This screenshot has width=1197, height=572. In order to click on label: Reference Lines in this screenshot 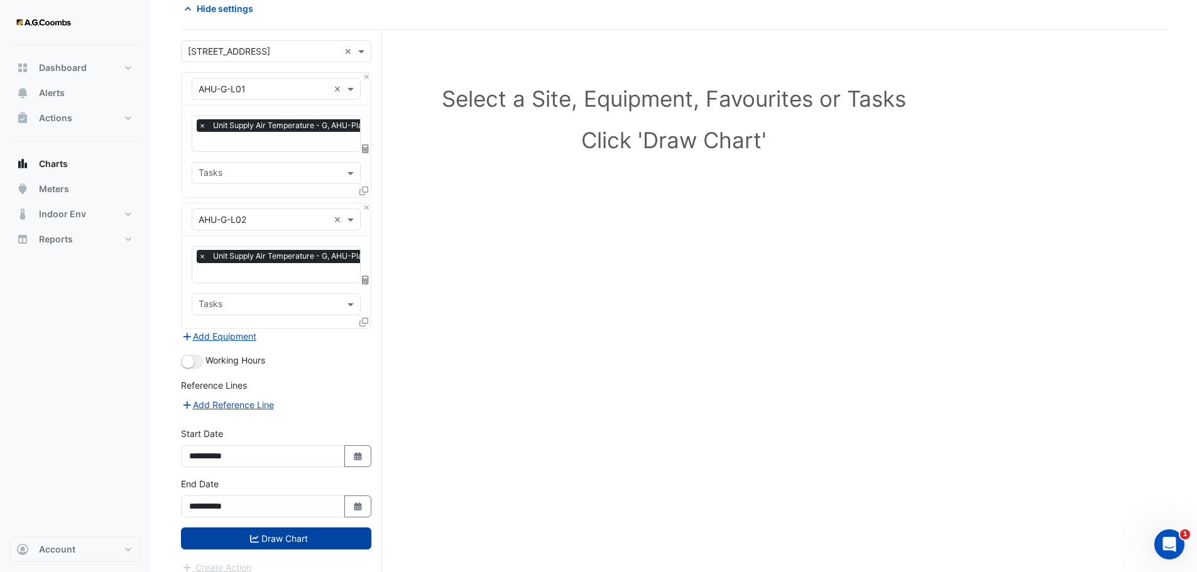, I will do `click(214, 385)`.